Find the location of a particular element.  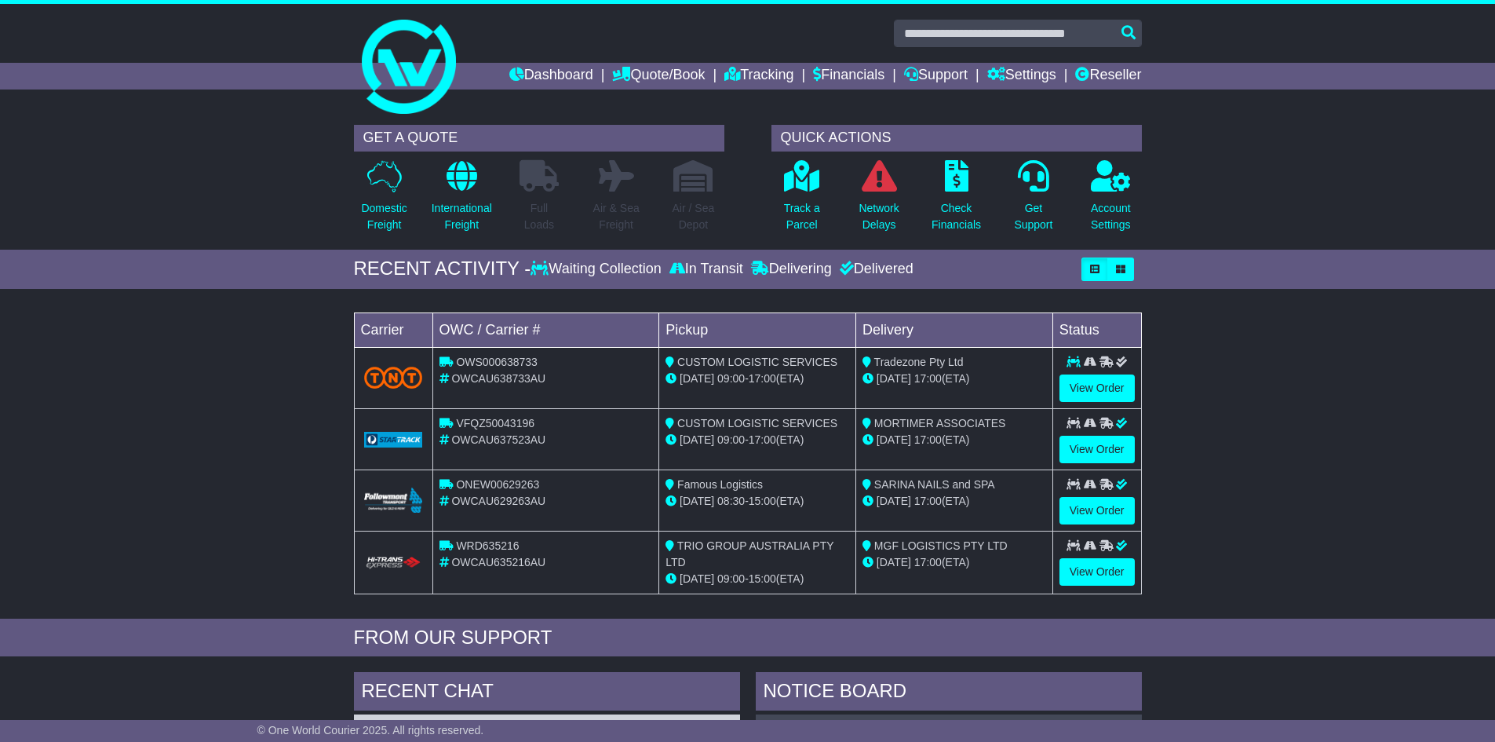

p: Domestic Freight is located at coordinates (384, 217).